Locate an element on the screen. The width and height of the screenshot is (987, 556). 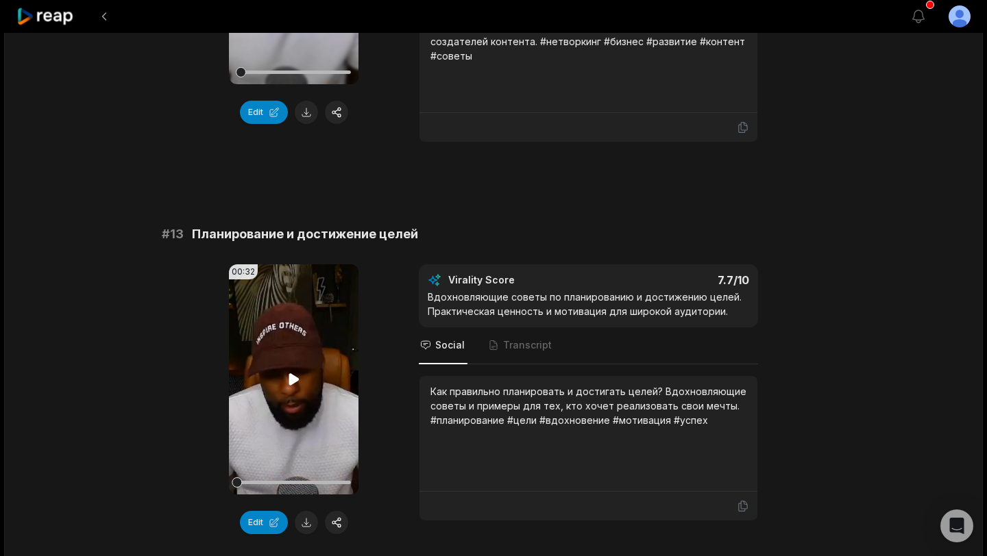
span: # 13 is located at coordinates (173, 234).